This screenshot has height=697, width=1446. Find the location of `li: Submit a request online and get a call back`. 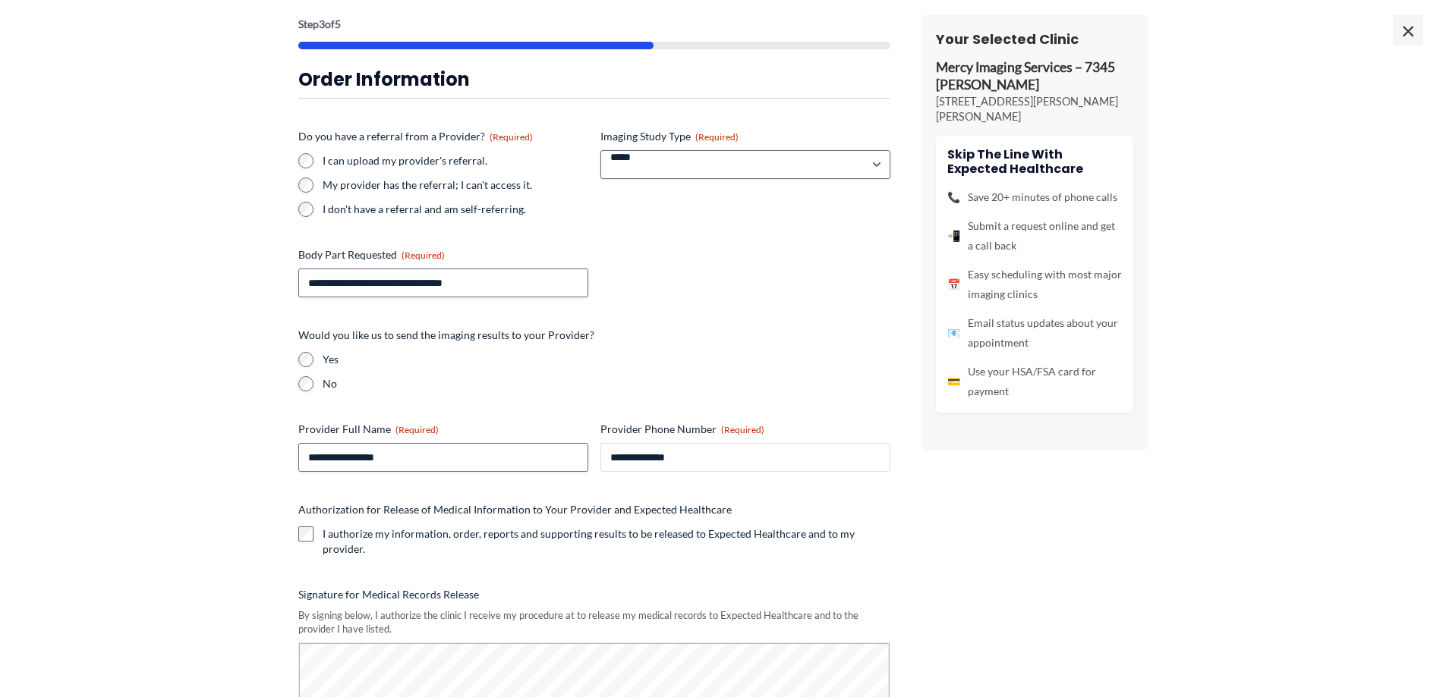

li: Submit a request online and get a call back is located at coordinates (1034, 236).